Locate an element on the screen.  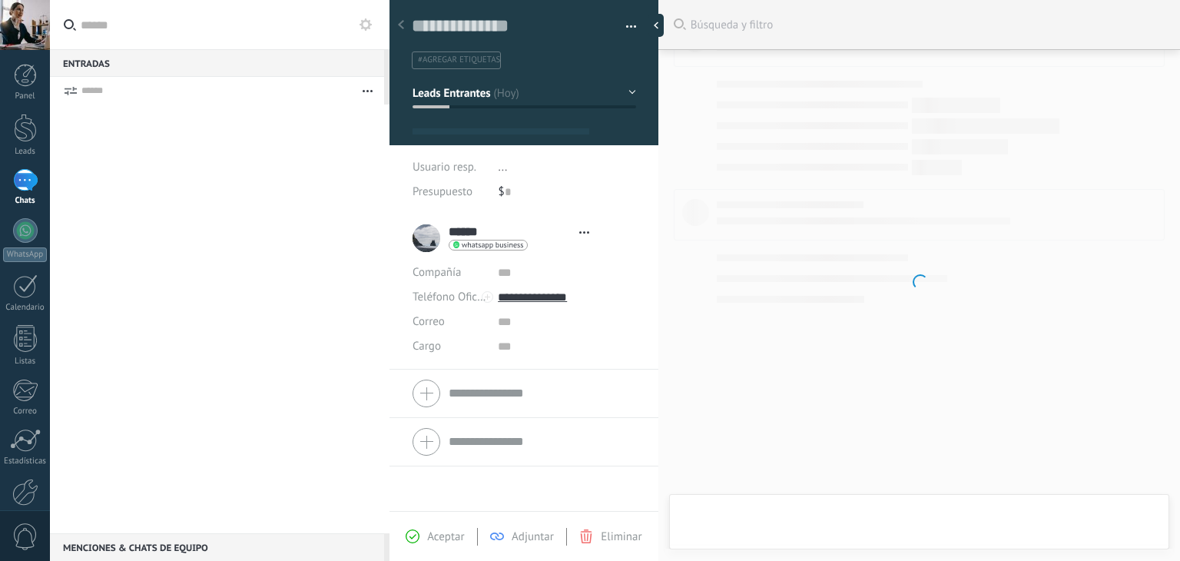
div: Menciones & Chats de equipo is located at coordinates (217, 547).